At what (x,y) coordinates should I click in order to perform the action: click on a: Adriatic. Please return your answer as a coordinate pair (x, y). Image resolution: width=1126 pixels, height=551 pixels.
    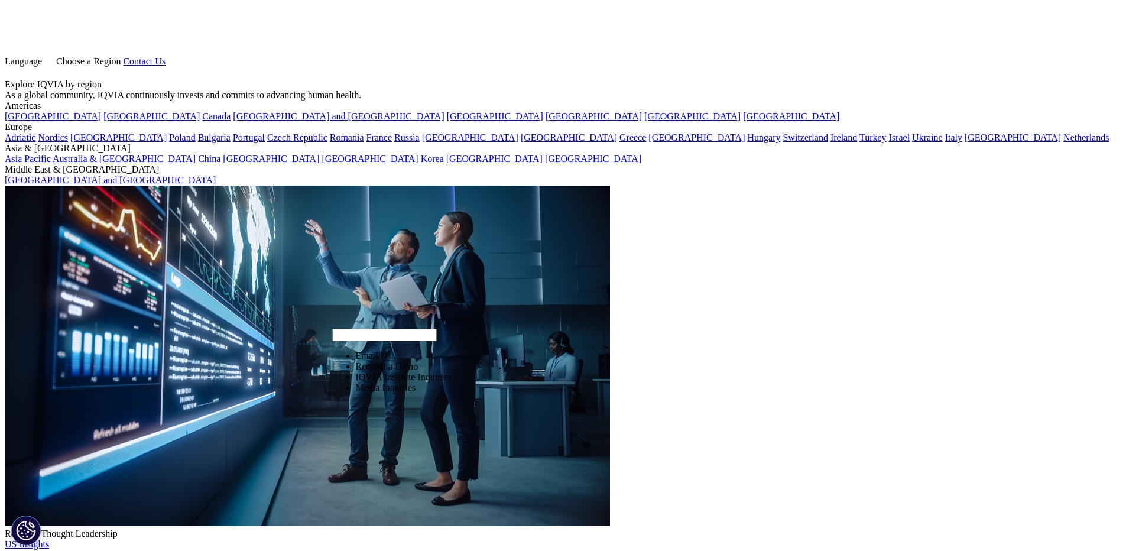
    Looking at the image, I should click on (20, 137).